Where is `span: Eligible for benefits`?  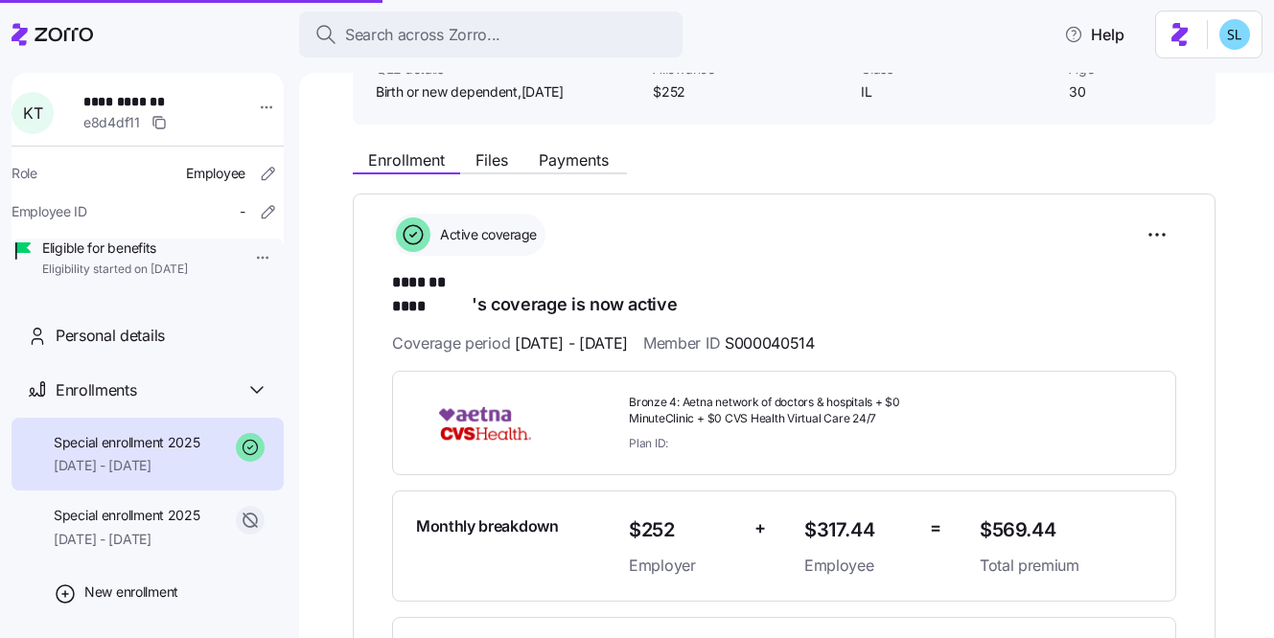 span: Eligible for benefits is located at coordinates (115, 248).